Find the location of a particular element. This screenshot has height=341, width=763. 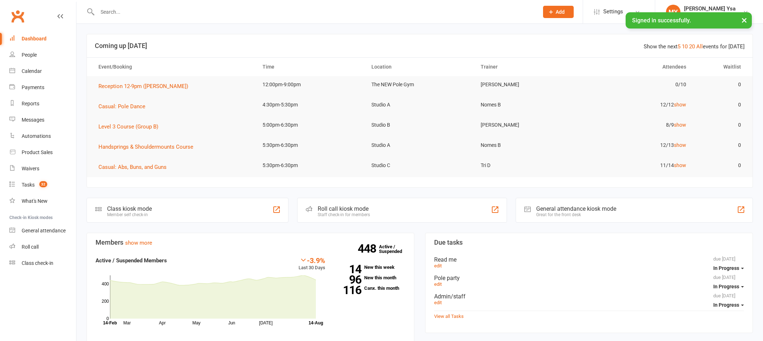

td: Studio C is located at coordinates (420, 165).